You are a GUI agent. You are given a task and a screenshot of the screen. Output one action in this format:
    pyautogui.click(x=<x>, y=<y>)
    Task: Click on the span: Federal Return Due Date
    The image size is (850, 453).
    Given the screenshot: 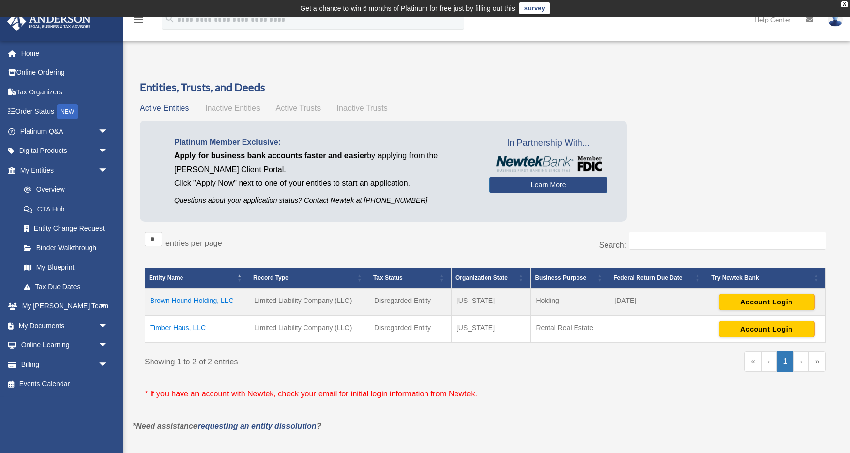 What is the action you would take?
    pyautogui.click(x=648, y=278)
    